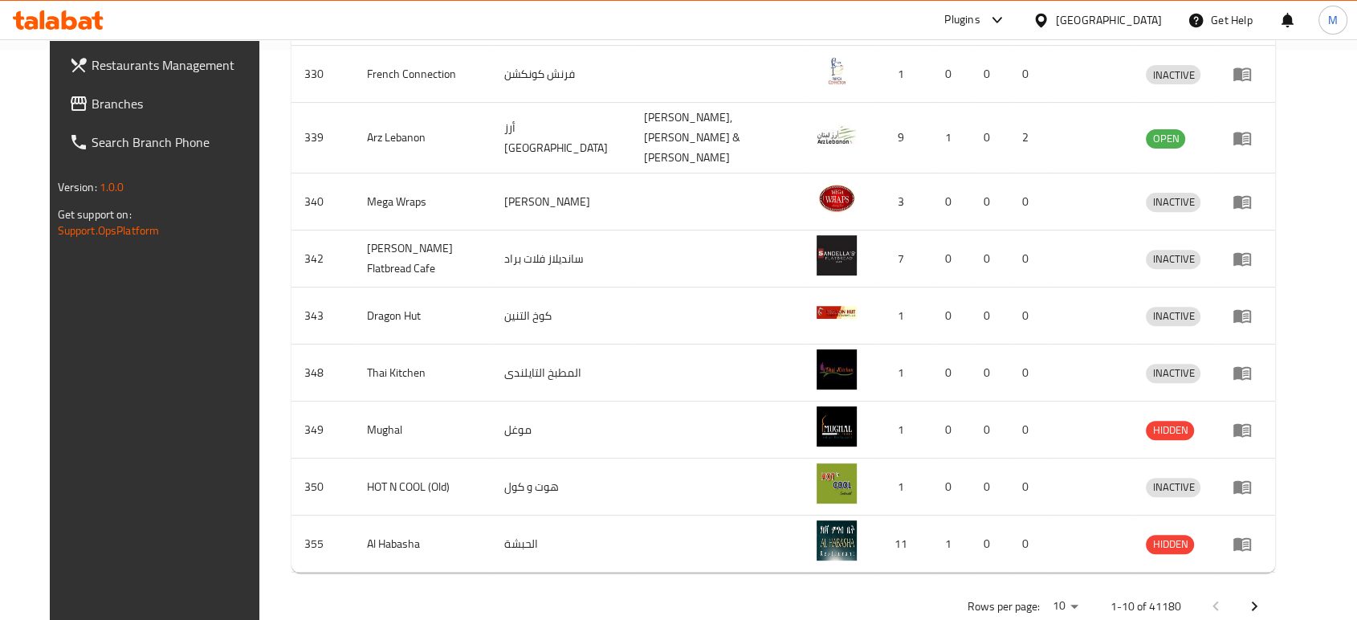 This screenshot has height=620, width=1357. I want to click on img: French Connection, so click(837, 71).